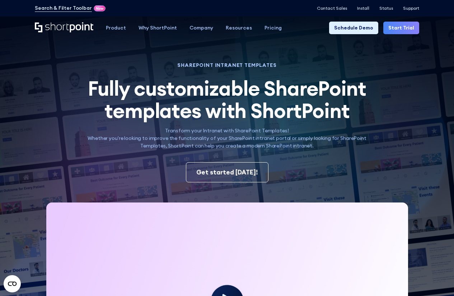 The width and height of the screenshot is (454, 296). I want to click on a: Company, so click(201, 28).